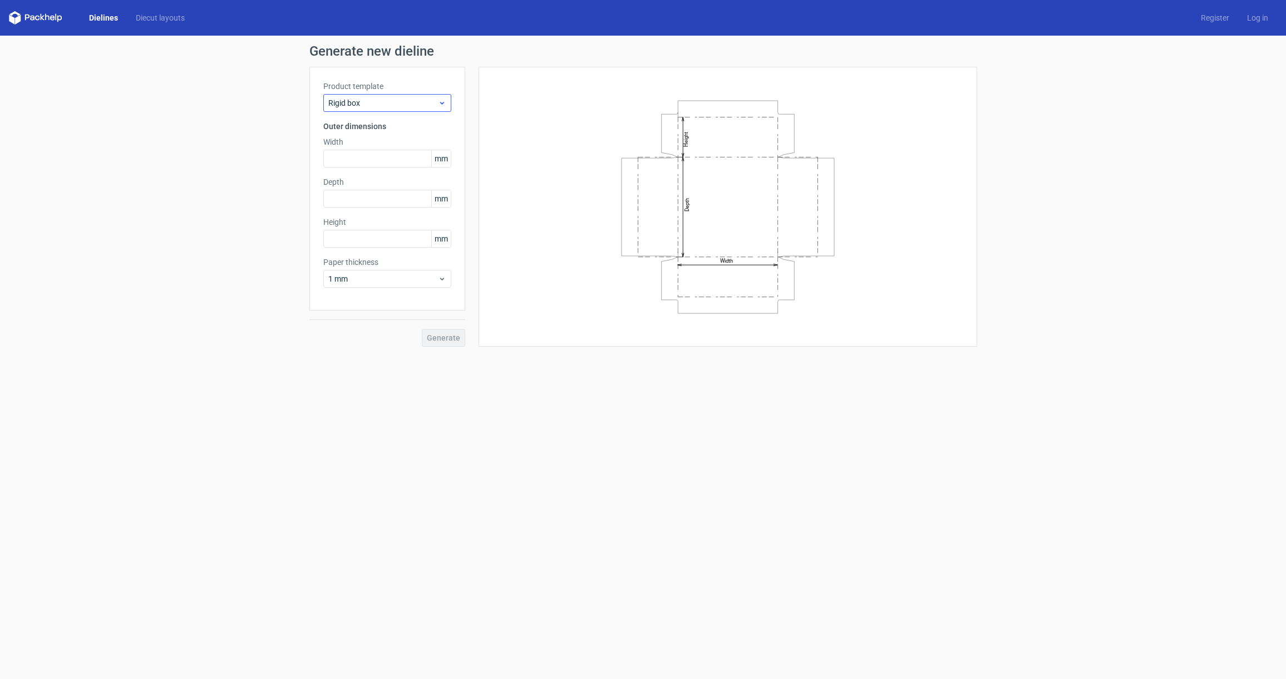 This screenshot has height=679, width=1286. Describe the element at coordinates (1257, 18) in the screenshot. I see `a: Log in` at that location.